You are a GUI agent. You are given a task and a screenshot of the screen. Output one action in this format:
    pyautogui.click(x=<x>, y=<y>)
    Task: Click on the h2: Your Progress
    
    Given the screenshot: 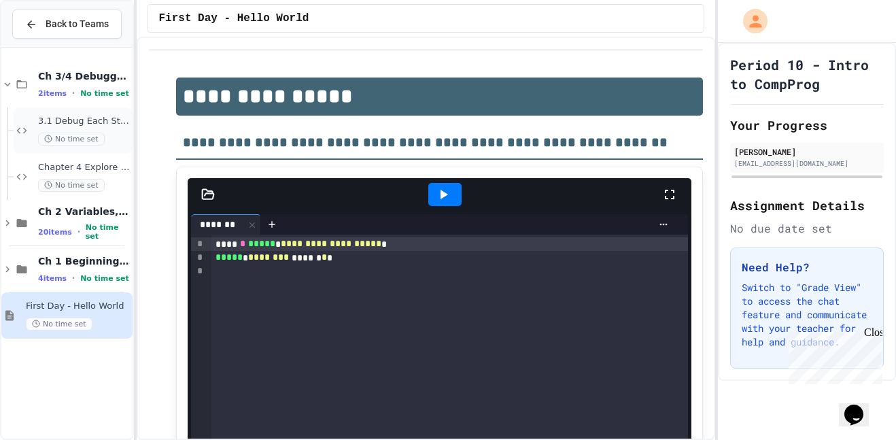 What is the action you would take?
    pyautogui.click(x=807, y=125)
    